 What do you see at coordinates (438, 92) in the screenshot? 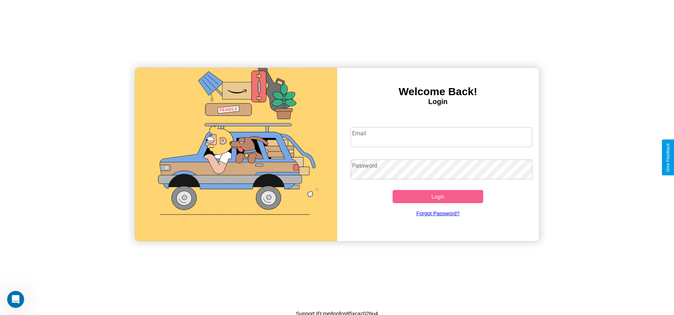
I see `h3: Welcome Back!` at bounding box center [438, 92].